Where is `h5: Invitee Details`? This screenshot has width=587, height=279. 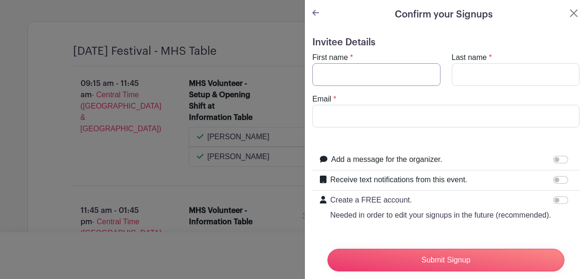 h5: Invitee Details is located at coordinates (446, 42).